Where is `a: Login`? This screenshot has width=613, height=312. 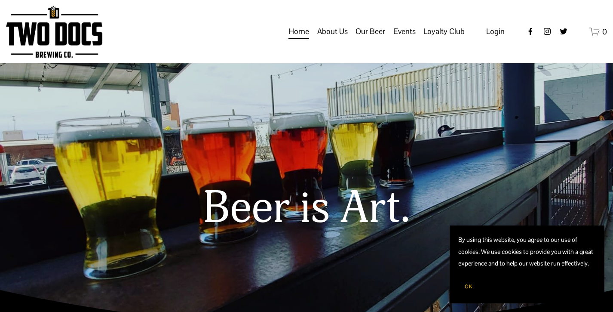 a: Login is located at coordinates (495, 31).